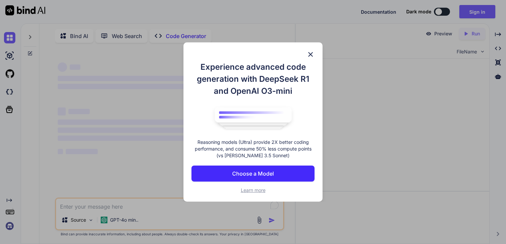  I want to click on button: Choose a Model, so click(253, 173).